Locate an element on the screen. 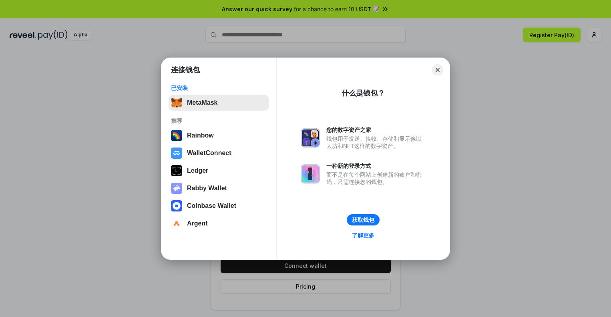 The width and height of the screenshot is (611, 317). div: 钱包用于发送、接收、存储和显示像以太坊和NFT这样的数字资产。 is located at coordinates (376, 142).